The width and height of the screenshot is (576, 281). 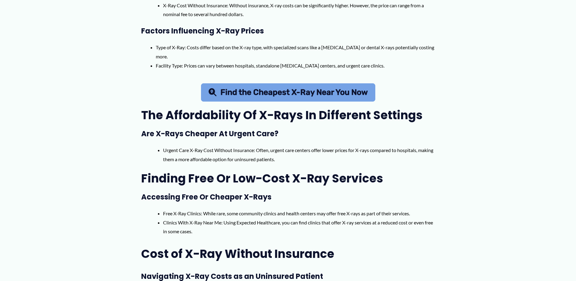 I want to click on li: Free X-Ray Clinics: While rare, some community clinics and health centers may offer free X-rays a..., so click(x=299, y=213).